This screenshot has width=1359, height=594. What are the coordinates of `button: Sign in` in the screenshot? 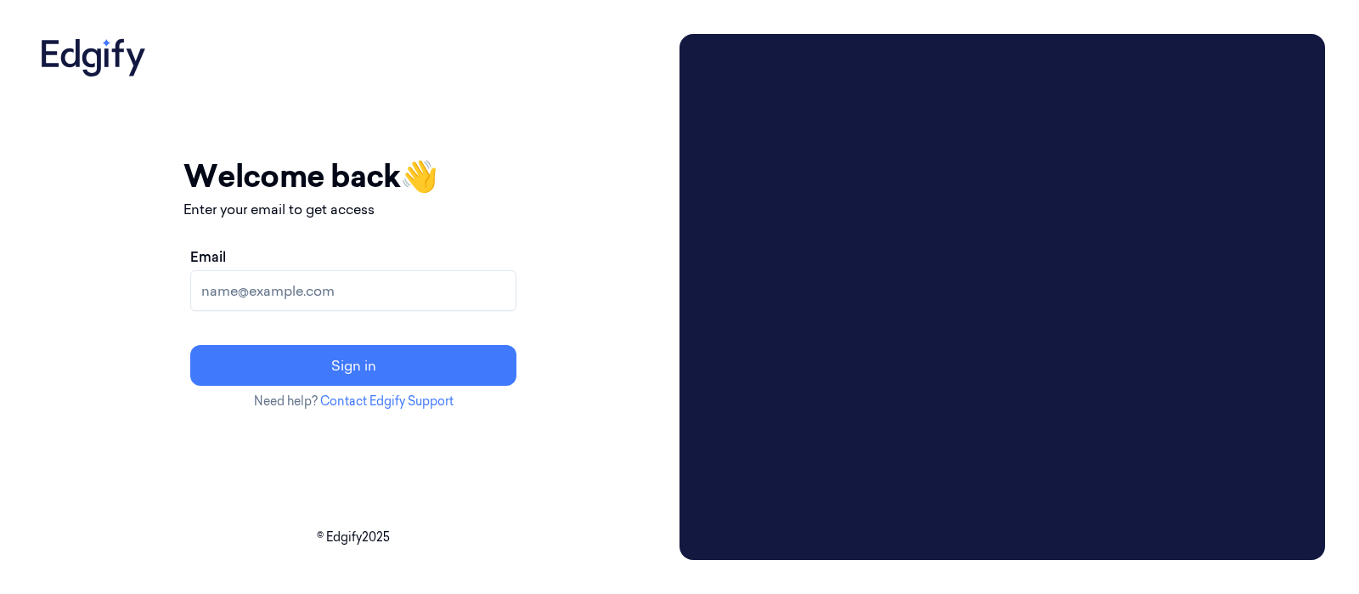 It's located at (353, 365).